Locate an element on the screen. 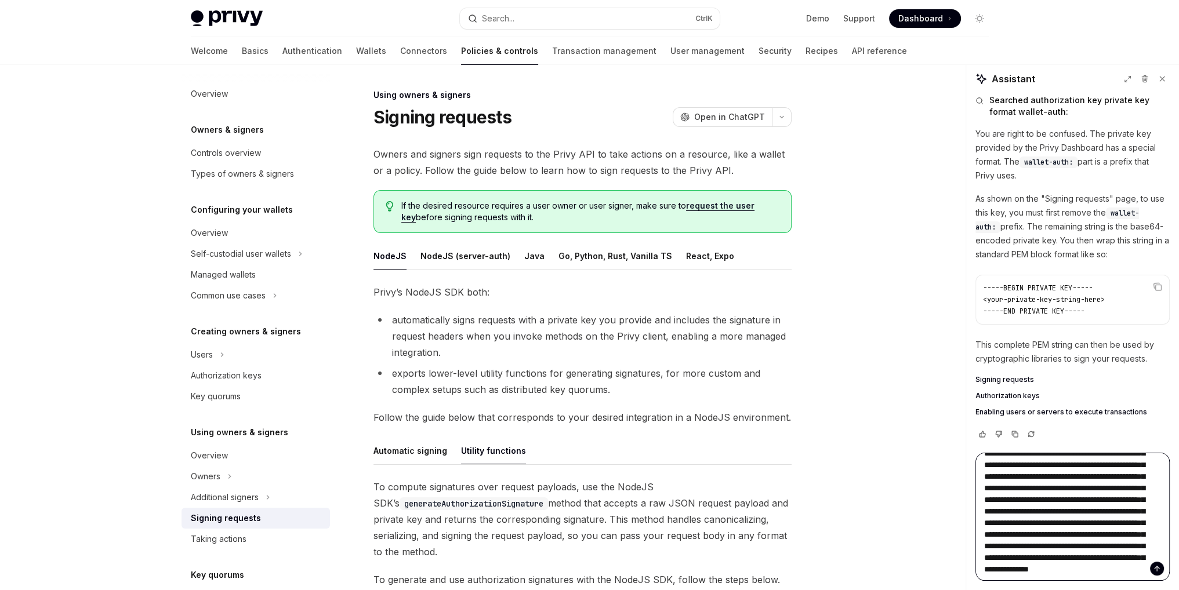  div: Owners is located at coordinates (205, 477).